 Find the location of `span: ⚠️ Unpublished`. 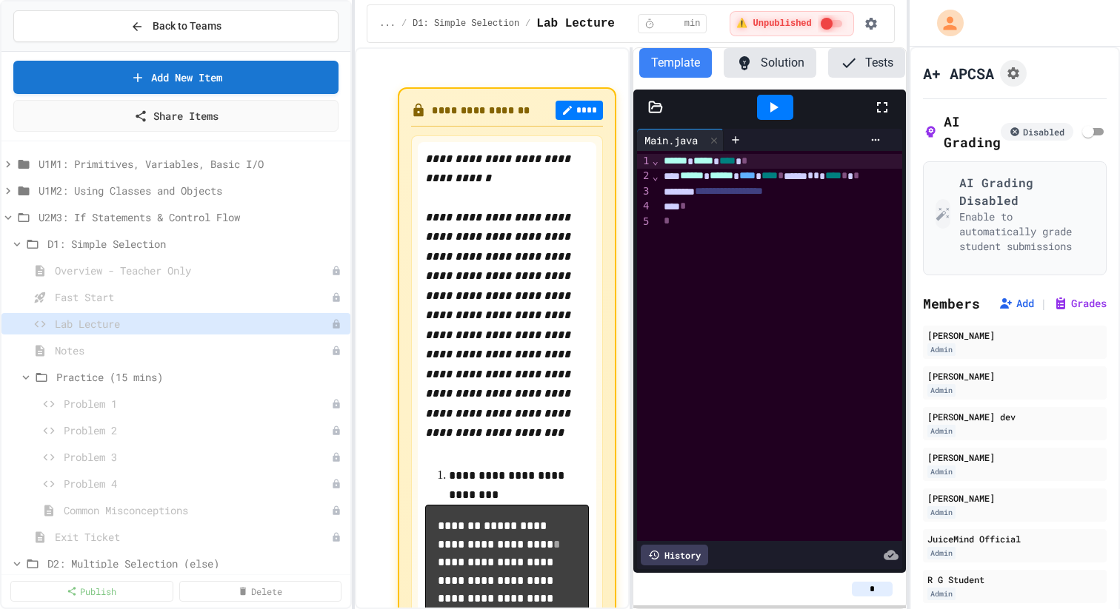

span: ⚠️ Unpublished is located at coordinates (773, 24).